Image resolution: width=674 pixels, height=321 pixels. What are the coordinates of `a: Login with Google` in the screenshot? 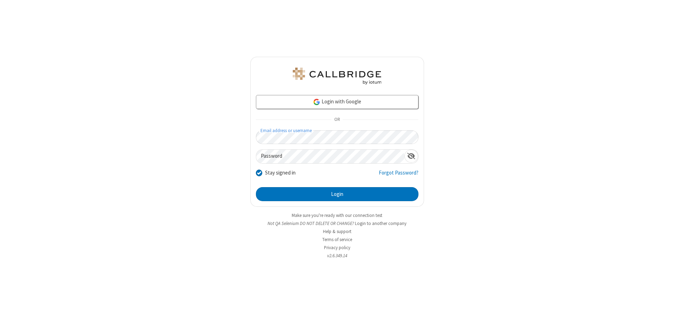 It's located at (337, 102).